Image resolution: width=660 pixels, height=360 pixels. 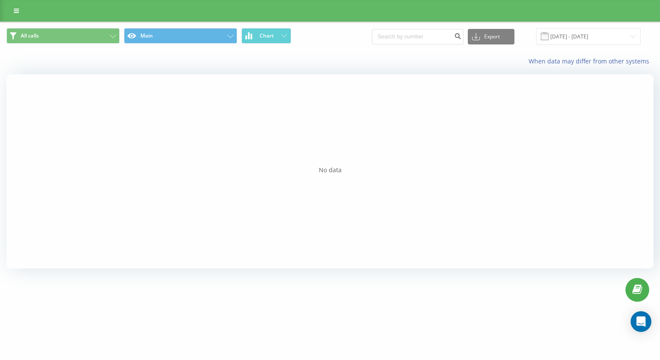 I want to click on span: All calls, so click(x=30, y=36).